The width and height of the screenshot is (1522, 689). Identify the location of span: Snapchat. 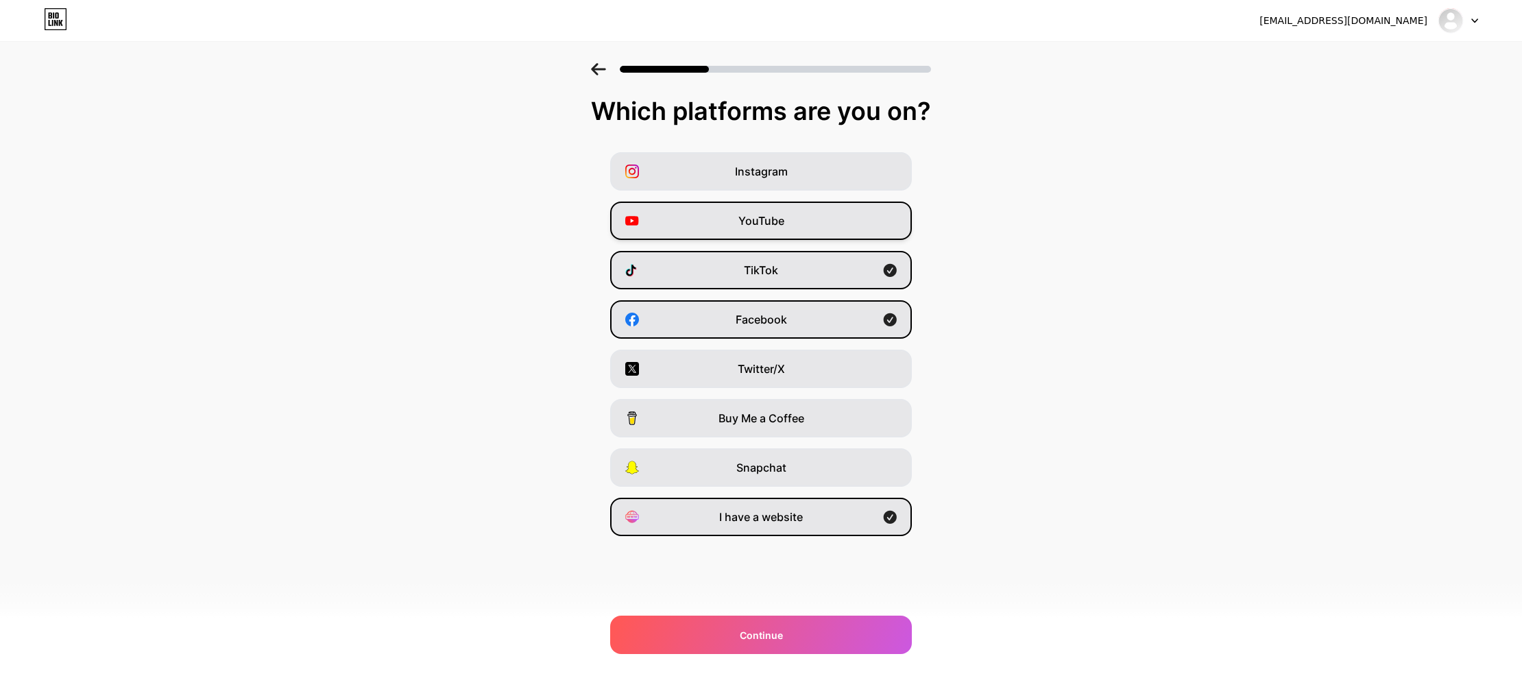
(761, 468).